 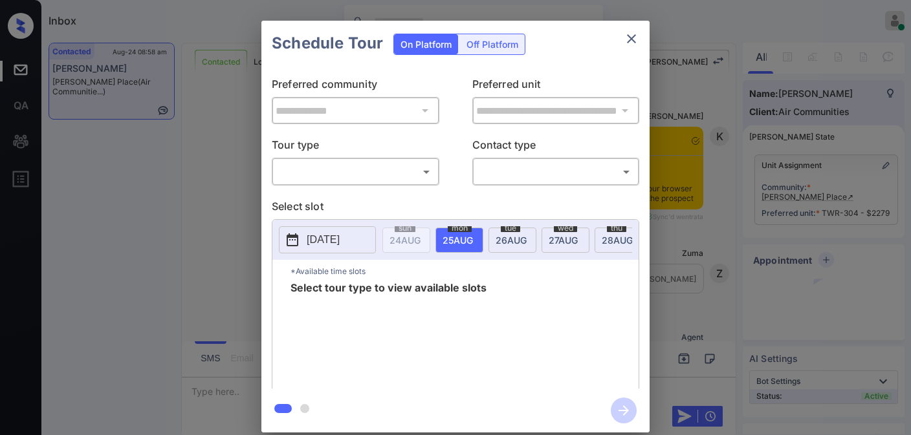 I want to click on div: On Platform, so click(x=426, y=44).